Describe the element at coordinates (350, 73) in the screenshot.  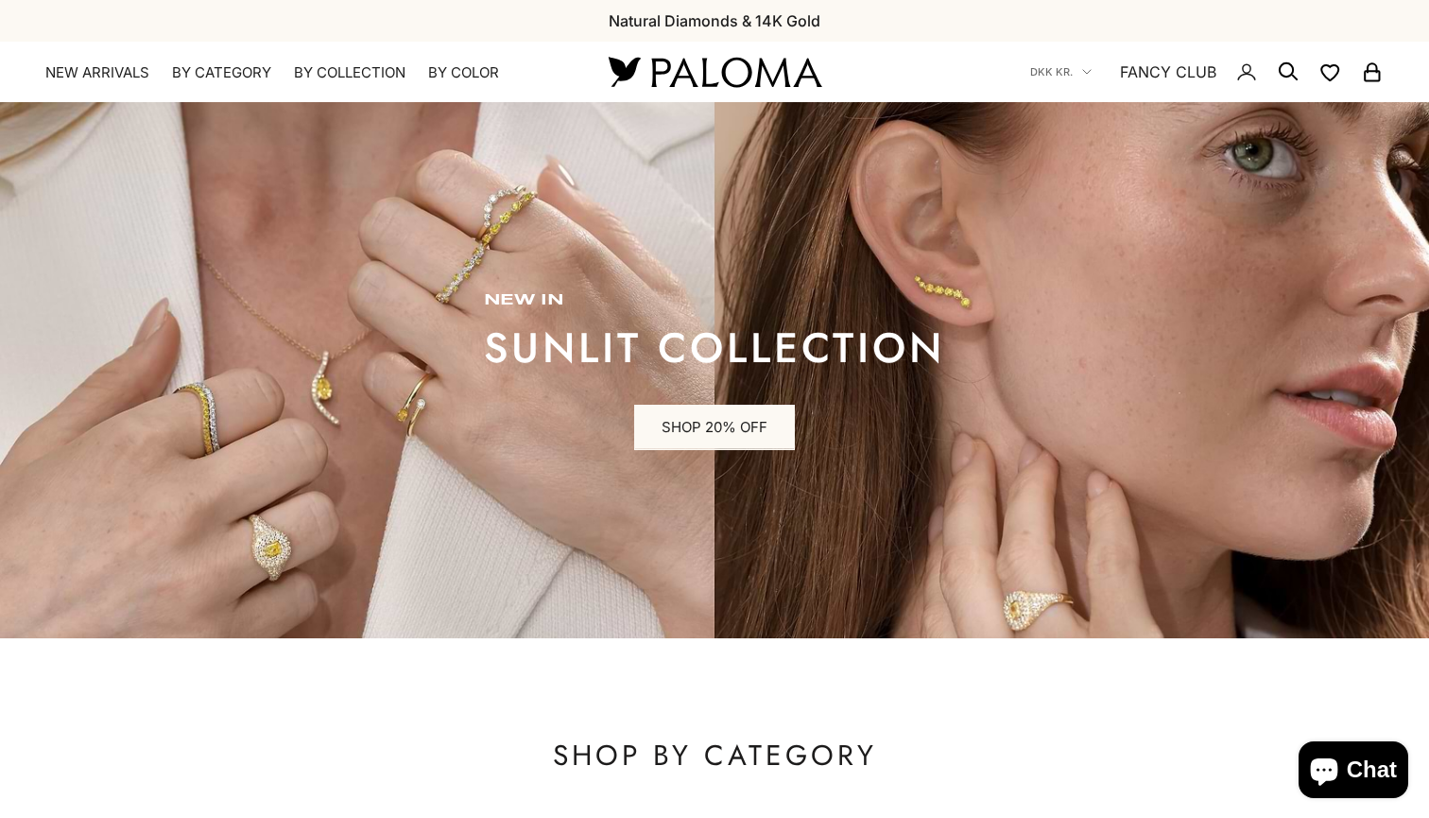
I see `summary: By Collection` at that location.